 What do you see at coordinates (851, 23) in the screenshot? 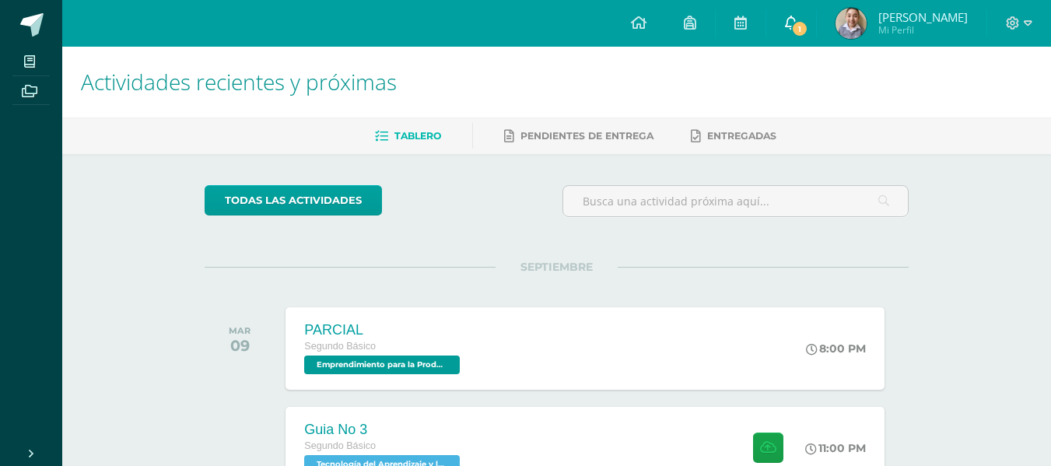
I see `img: 17cf59736ae56aed92359ce21211a68c.png` at bounding box center [851, 23].